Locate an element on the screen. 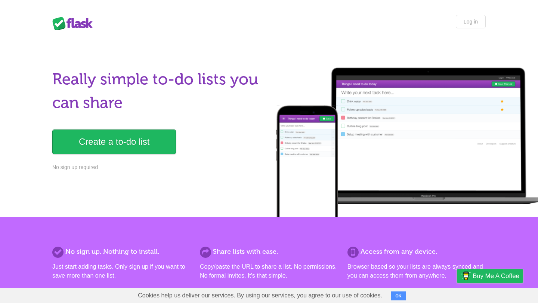 The height and width of the screenshot is (303, 538). span: Cookies help us deliver our services. By using our services, you agree to our use of cookies. is located at coordinates (260, 296).